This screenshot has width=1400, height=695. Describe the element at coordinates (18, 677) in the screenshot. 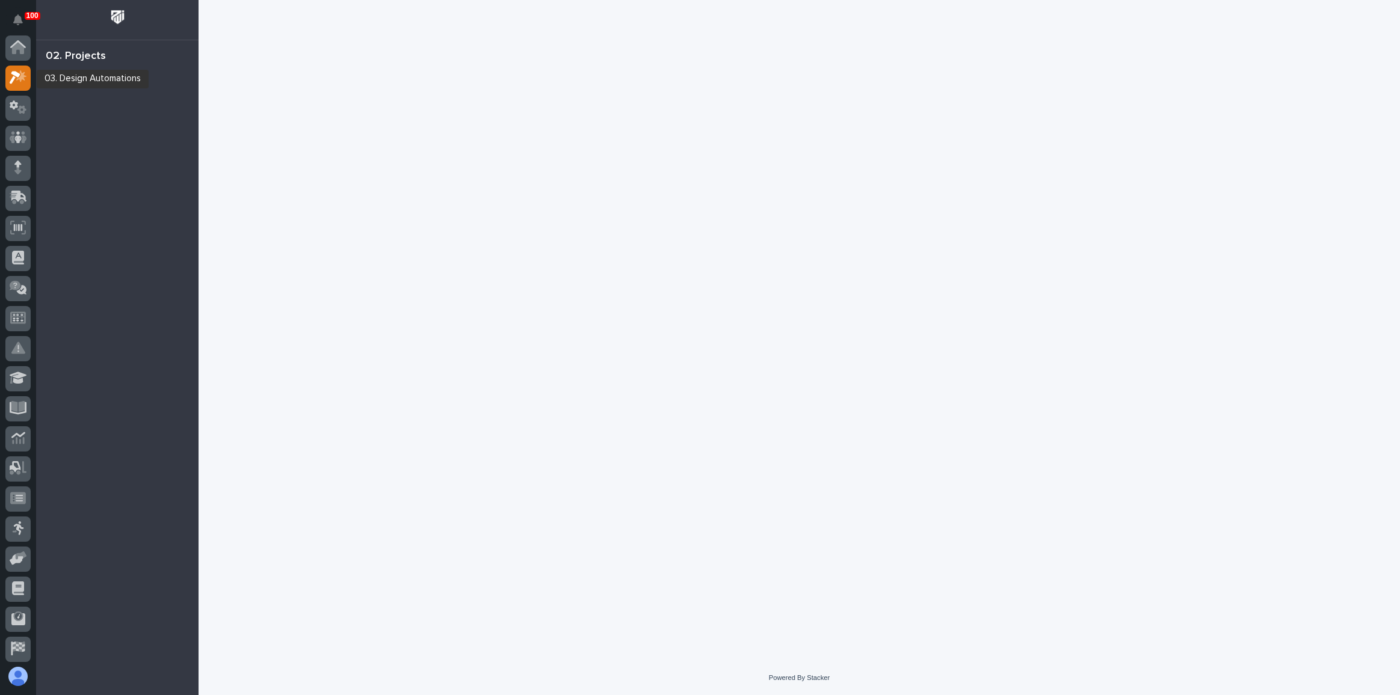

I see `button: users-avatar` at that location.